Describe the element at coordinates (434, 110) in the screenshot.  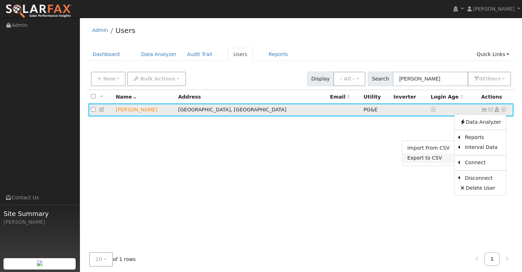
I see `a: No login access` at that location.